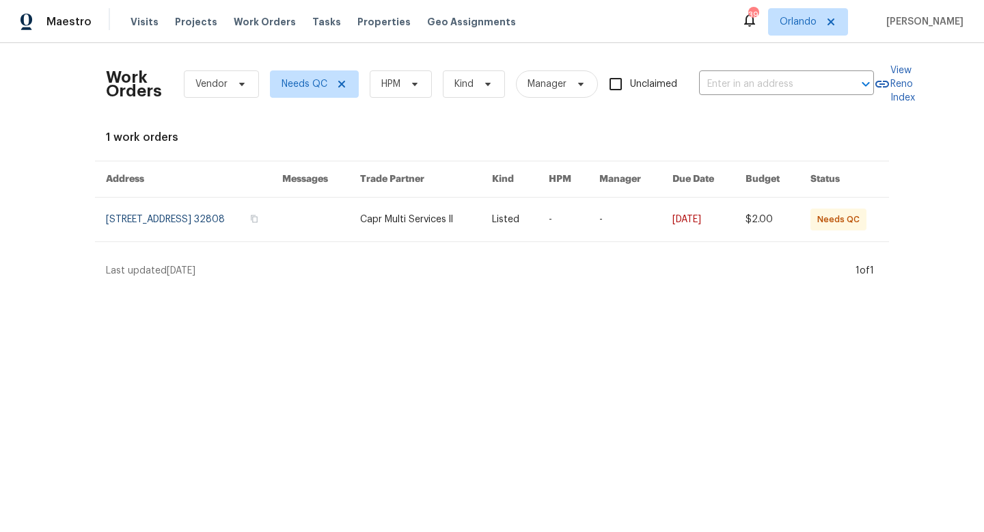 This screenshot has height=532, width=984. I want to click on a: View Reno Index, so click(895, 84).